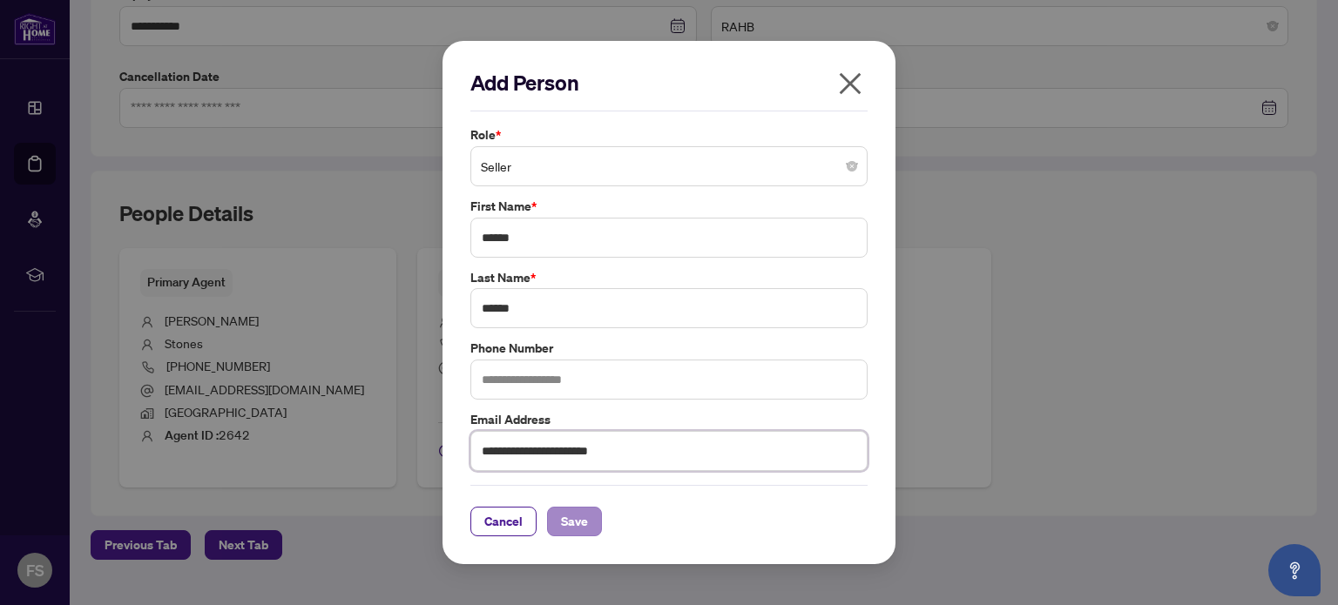 This screenshot has width=1338, height=605. What do you see at coordinates (574, 522) in the screenshot?
I see `button: Save` at bounding box center [574, 522].